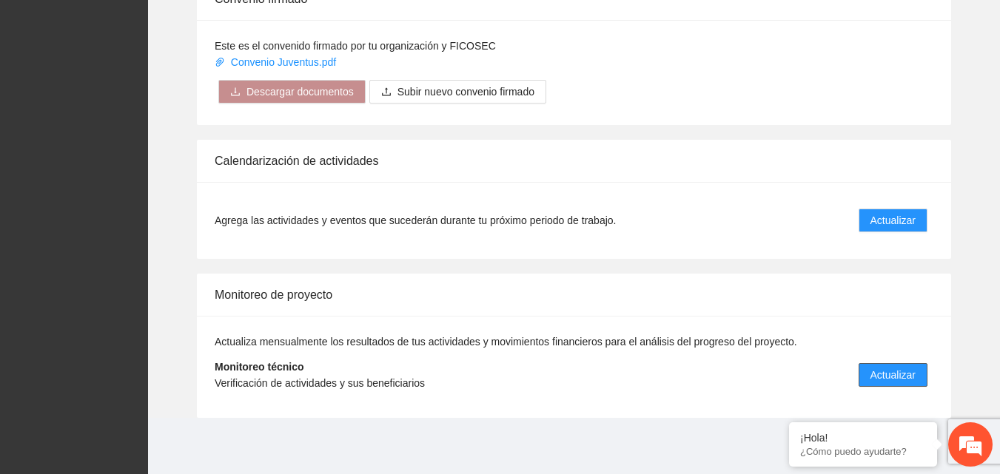 This screenshot has width=1000, height=474. What do you see at coordinates (863, 438) in the screenshot?
I see `div: ¡Hola!` at bounding box center [863, 438].